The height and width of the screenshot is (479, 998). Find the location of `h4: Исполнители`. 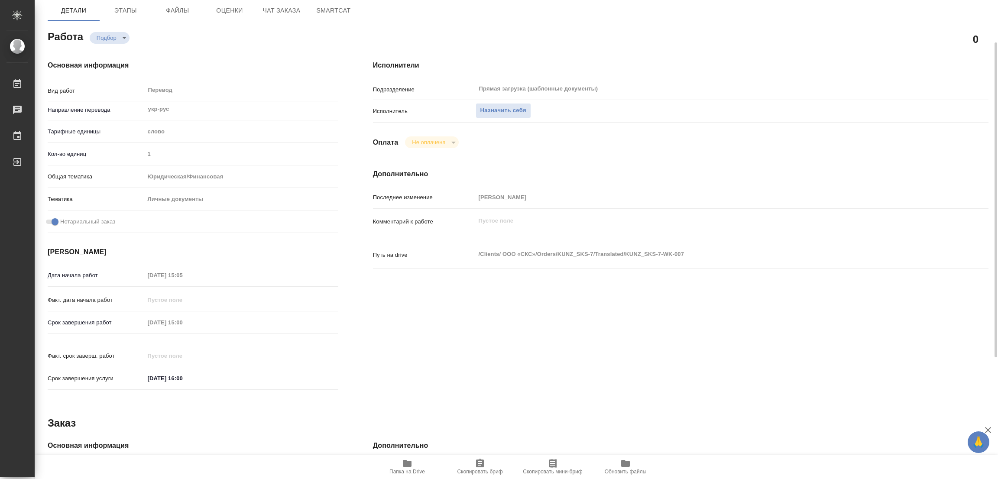

h4: Исполнители is located at coordinates (681, 65).